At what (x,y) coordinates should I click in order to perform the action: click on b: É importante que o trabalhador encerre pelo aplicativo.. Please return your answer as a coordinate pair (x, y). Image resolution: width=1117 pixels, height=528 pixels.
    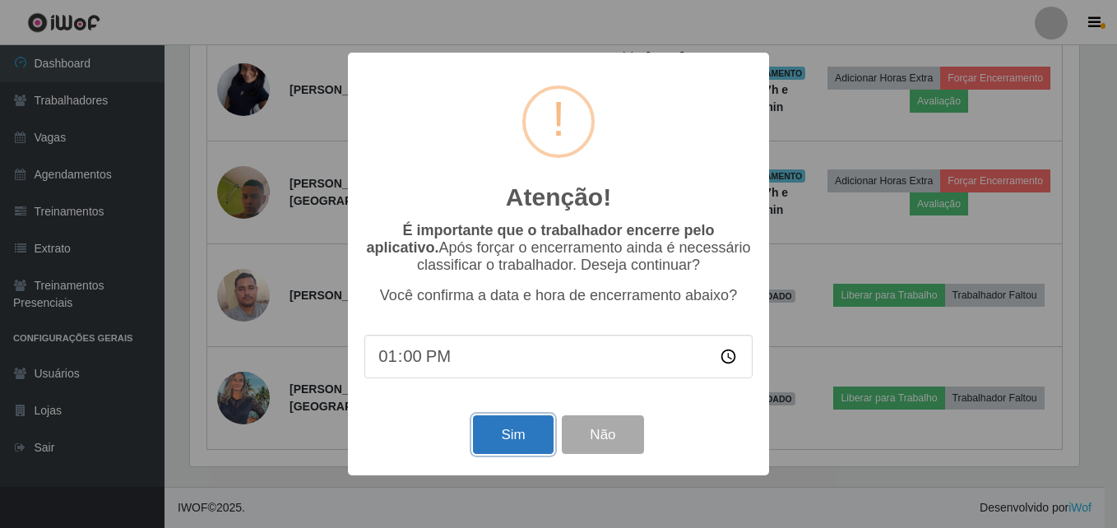
    Looking at the image, I should click on (539, 238).